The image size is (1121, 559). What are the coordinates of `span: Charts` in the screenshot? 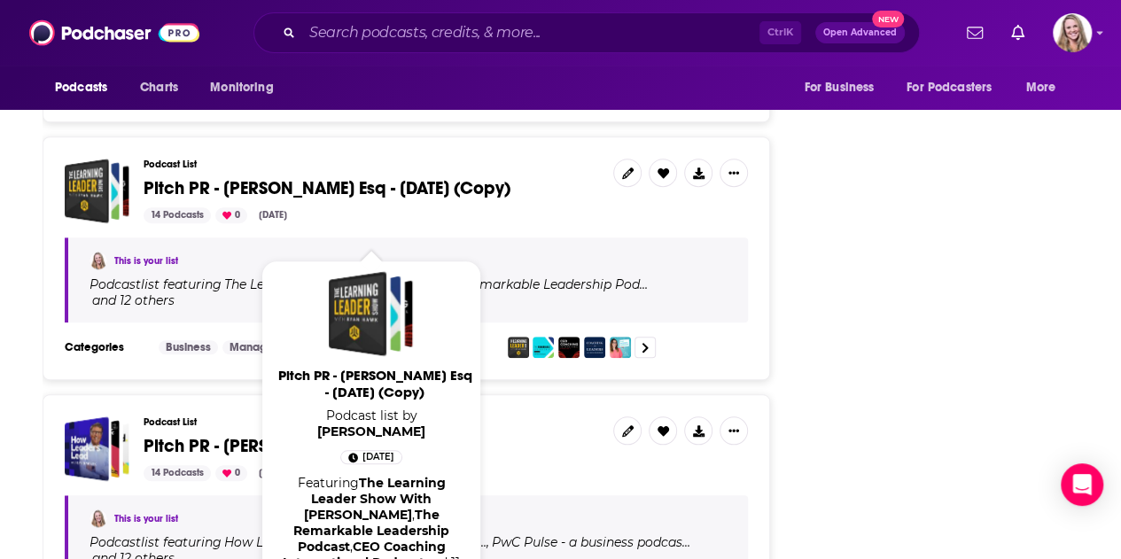 It's located at (159, 88).